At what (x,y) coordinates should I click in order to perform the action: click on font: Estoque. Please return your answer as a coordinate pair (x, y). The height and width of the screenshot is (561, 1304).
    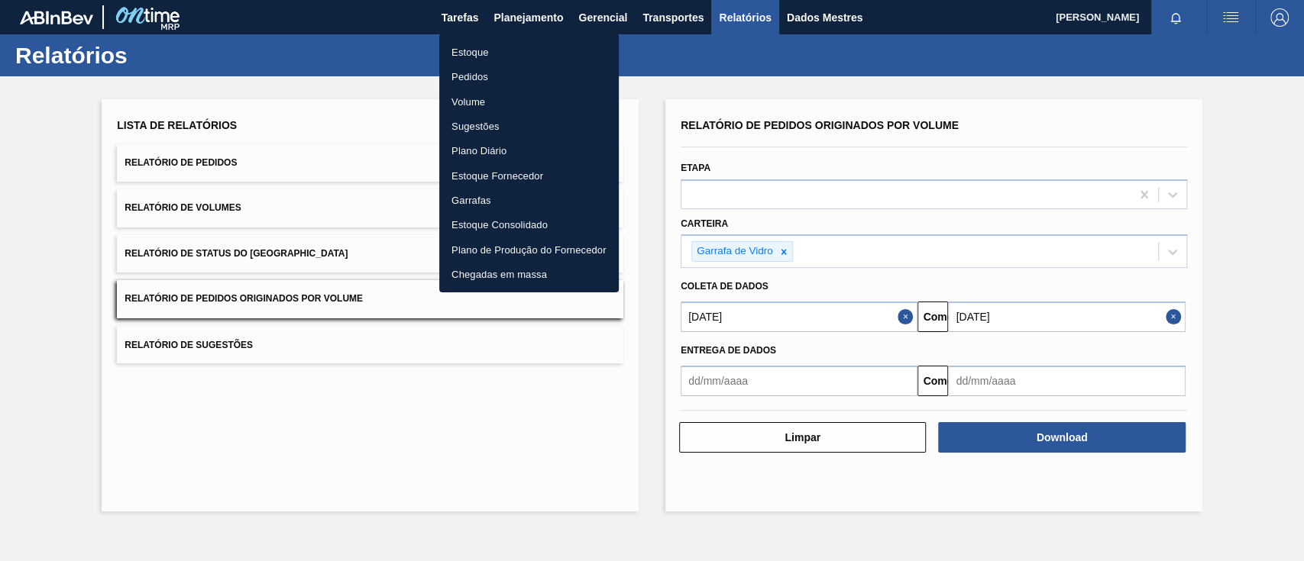
    Looking at the image, I should click on (470, 52).